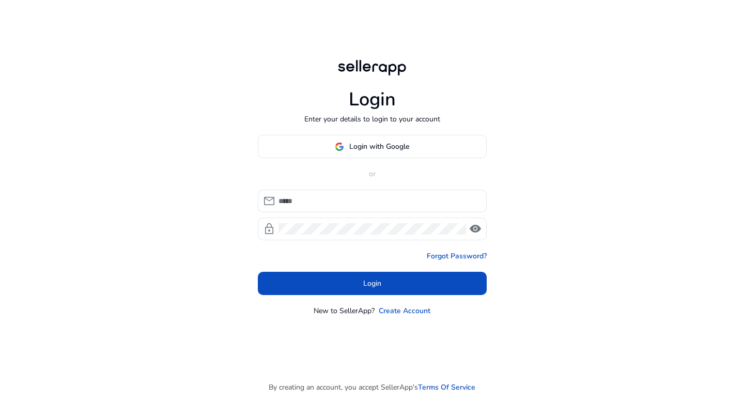  I want to click on h1: Login, so click(372, 99).